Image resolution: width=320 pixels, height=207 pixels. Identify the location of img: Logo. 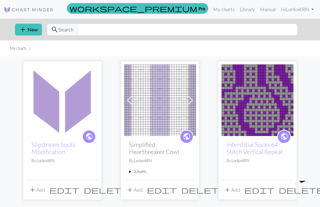
(29, 10).